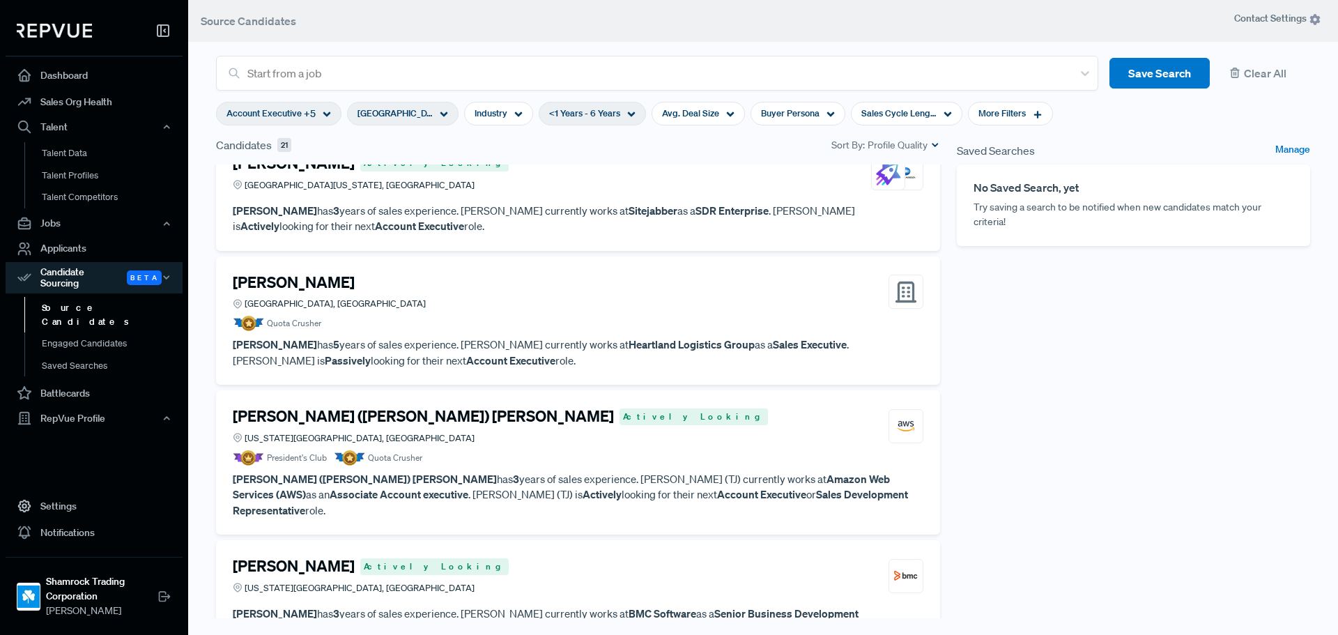  What do you see at coordinates (585, 113) in the screenshot?
I see `span: <1 Years - 6 Years` at bounding box center [585, 113].